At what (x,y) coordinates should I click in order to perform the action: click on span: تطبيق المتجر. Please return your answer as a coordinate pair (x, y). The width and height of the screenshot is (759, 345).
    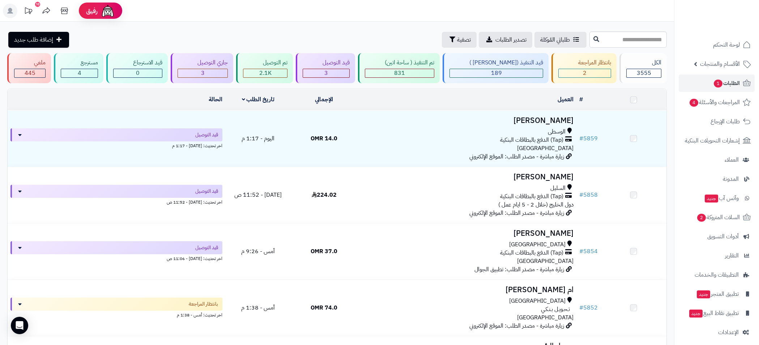
    Looking at the image, I should click on (718, 294).